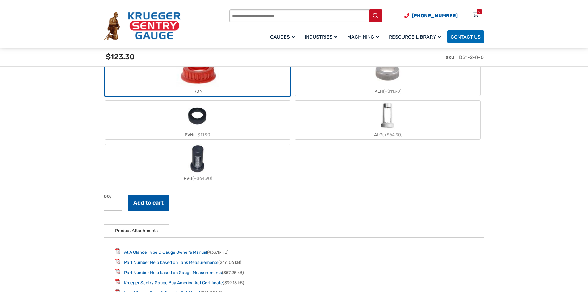  What do you see at coordinates (197, 91) in the screenshot?
I see `div: RDN` at bounding box center [197, 91].